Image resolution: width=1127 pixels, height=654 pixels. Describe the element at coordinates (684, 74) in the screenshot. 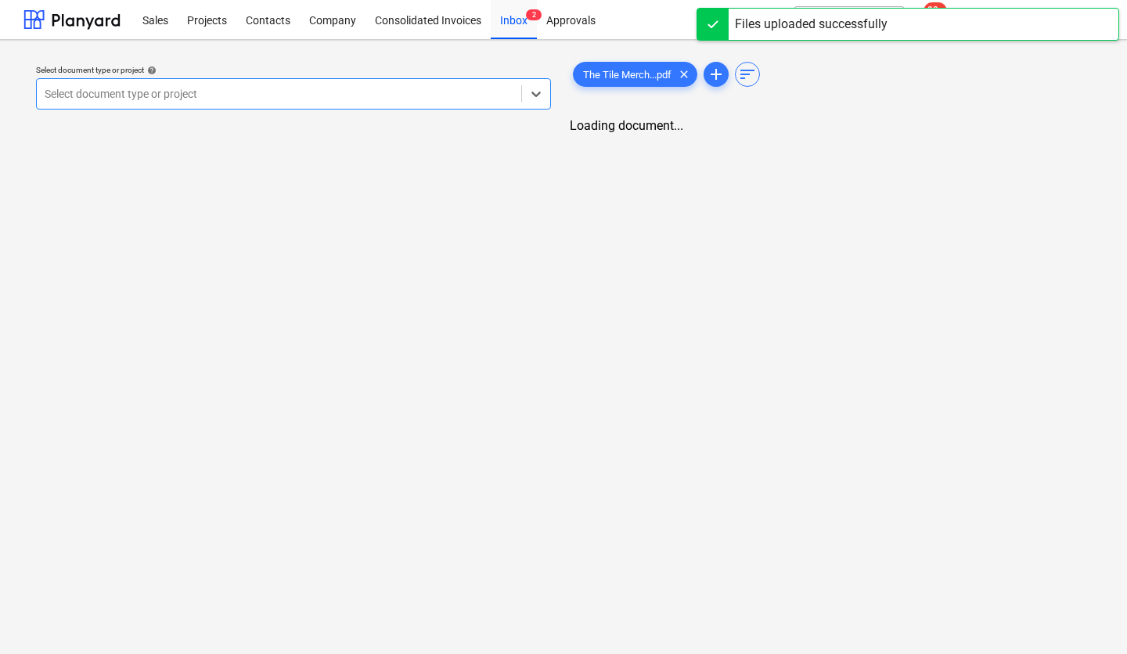

I see `span: clear` at that location.